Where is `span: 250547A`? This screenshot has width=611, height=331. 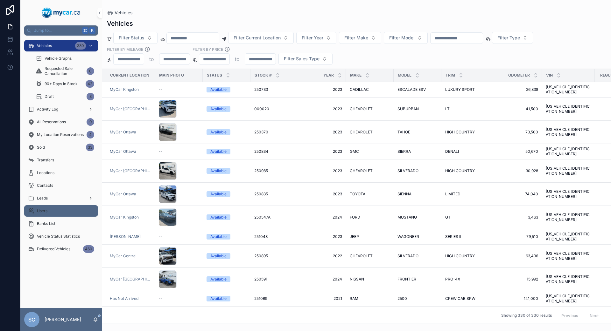
span: 250547A is located at coordinates (262, 218).